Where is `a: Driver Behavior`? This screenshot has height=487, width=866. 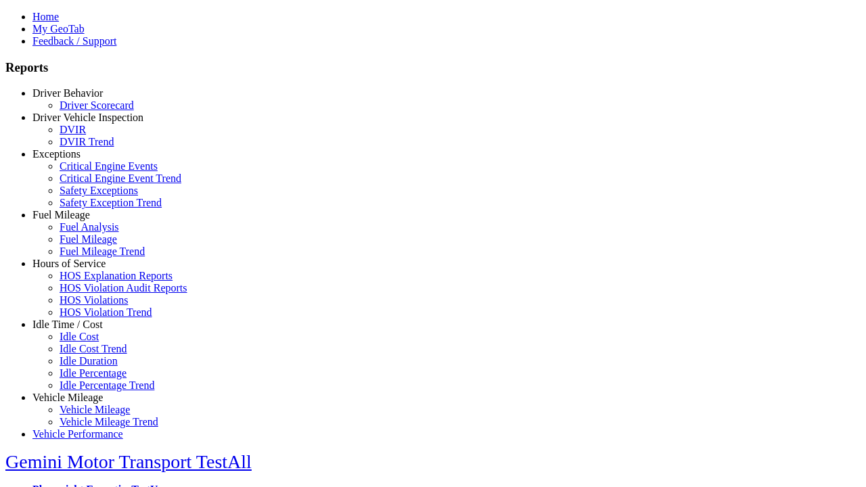 a: Driver Behavior is located at coordinates (68, 93).